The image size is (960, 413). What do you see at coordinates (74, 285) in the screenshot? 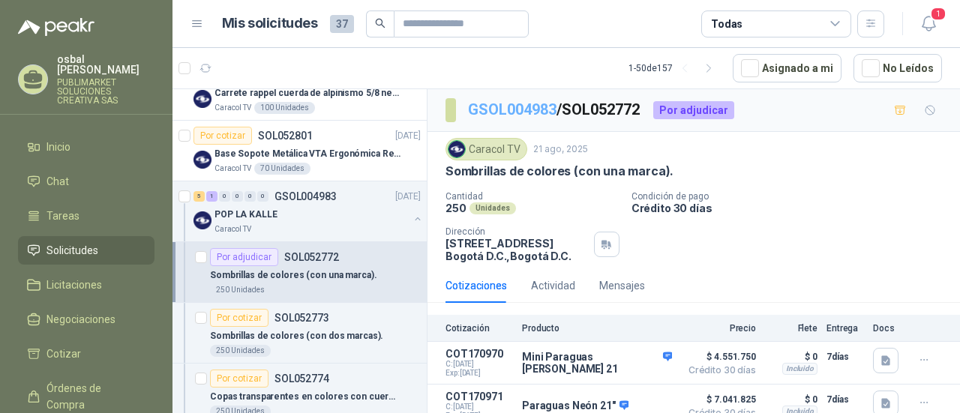
I see `span: Licitaciones` at bounding box center [74, 285].